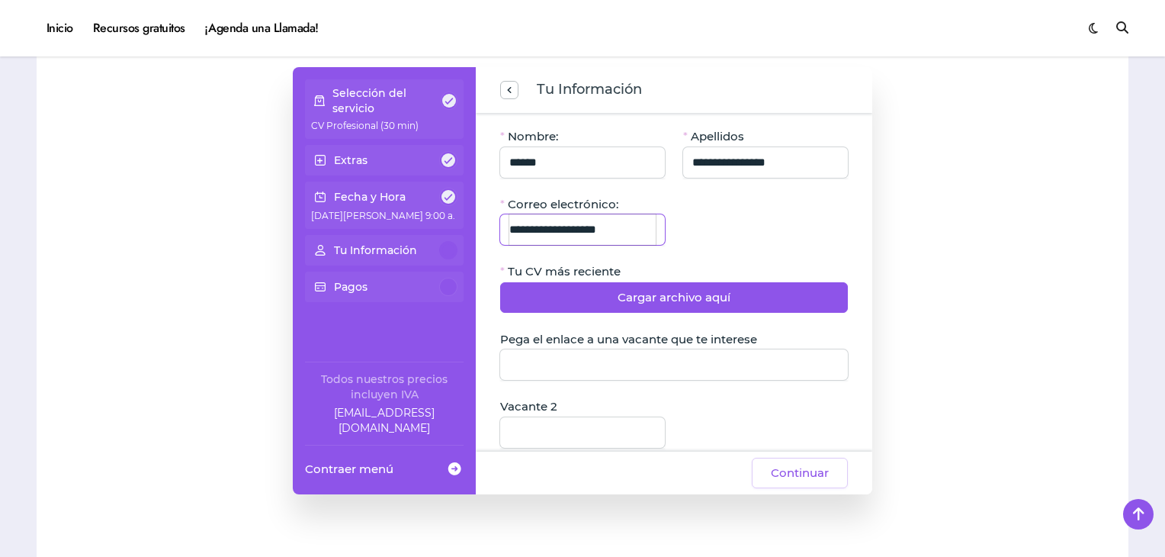 This screenshot has width=1165, height=557. Describe the element at coordinates (800, 473) in the screenshot. I see `span: Continuar` at that location.